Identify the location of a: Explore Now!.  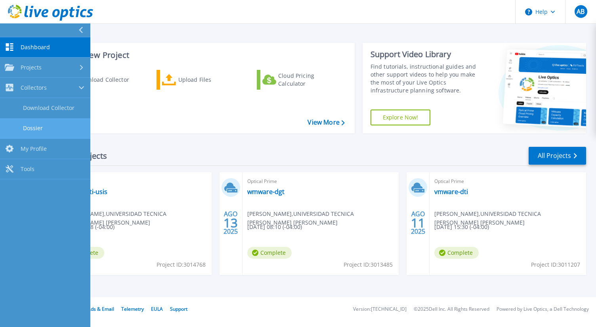
(401, 117).